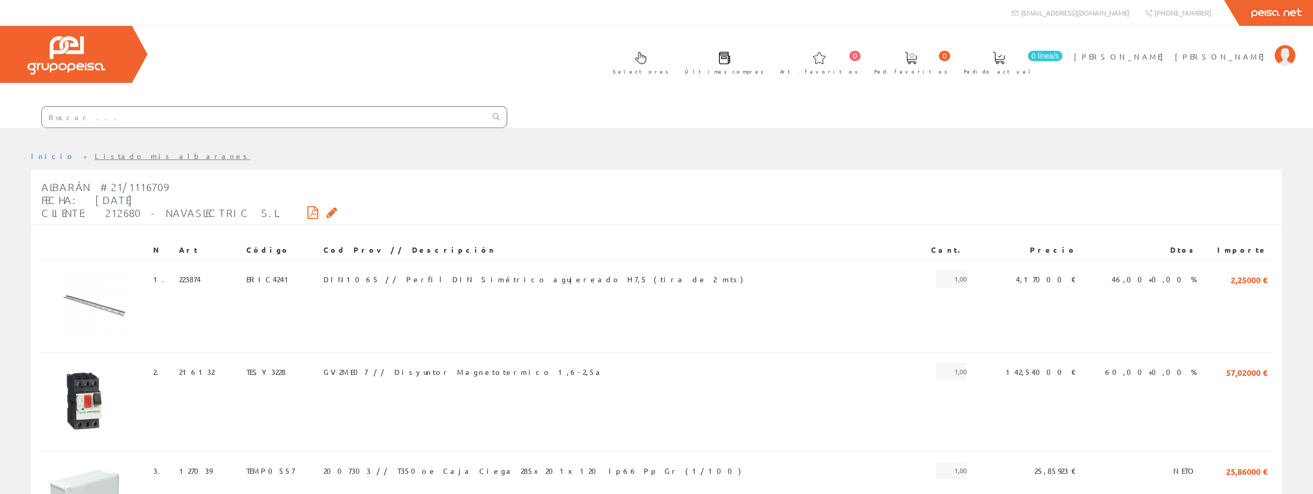  I want to click on a: Inicio, so click(53, 156).